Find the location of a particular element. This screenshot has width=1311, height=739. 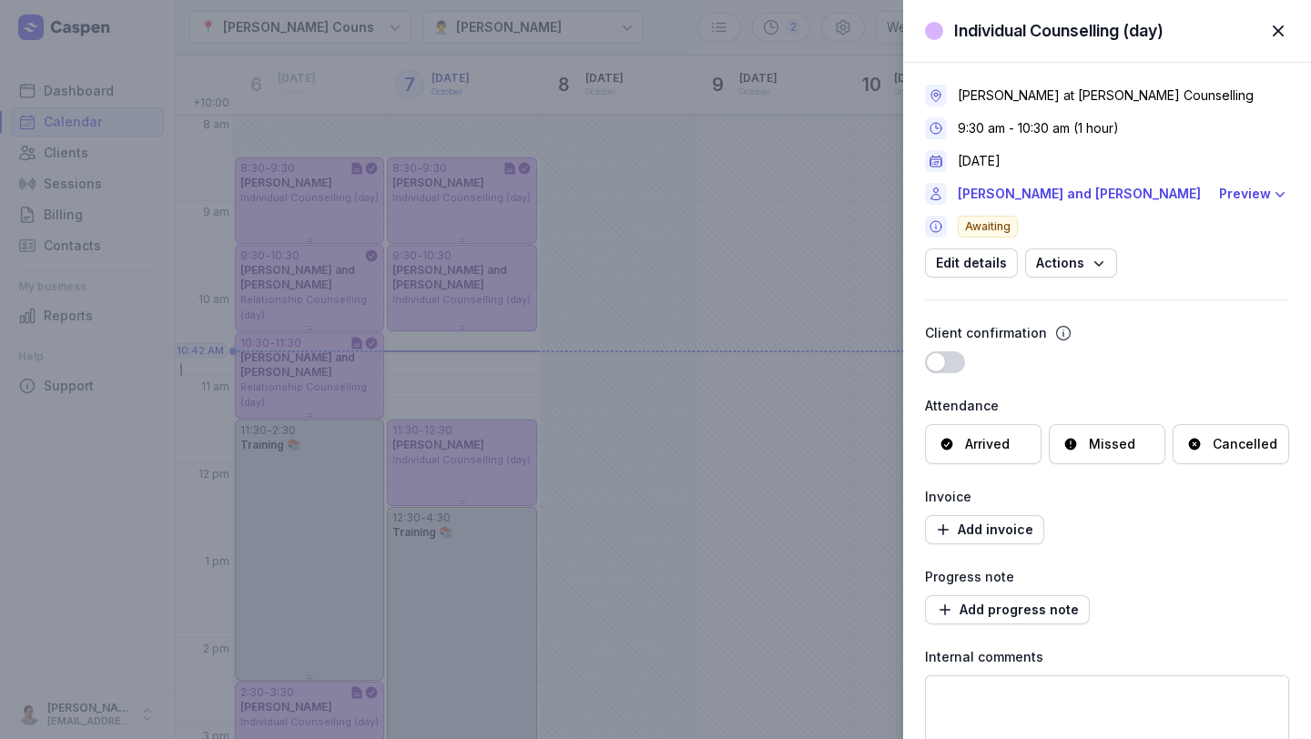

span: Awaiting is located at coordinates (988, 227).